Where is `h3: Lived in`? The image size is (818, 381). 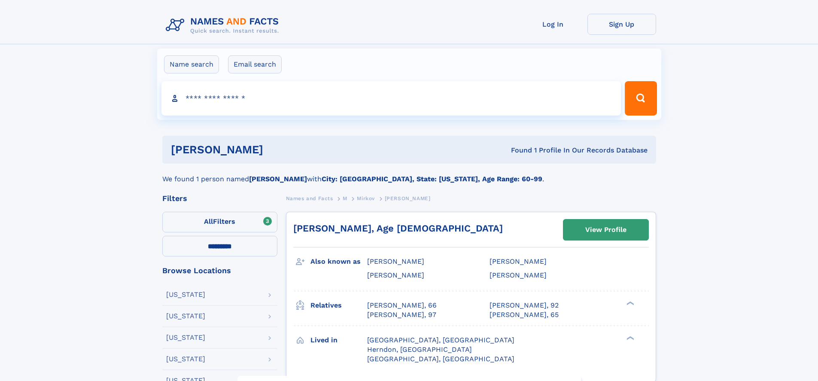
h3: Lived in is located at coordinates (339, 340).